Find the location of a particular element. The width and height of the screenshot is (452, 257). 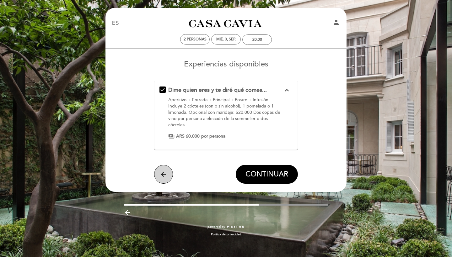

div: 20:00 is located at coordinates (257, 40).